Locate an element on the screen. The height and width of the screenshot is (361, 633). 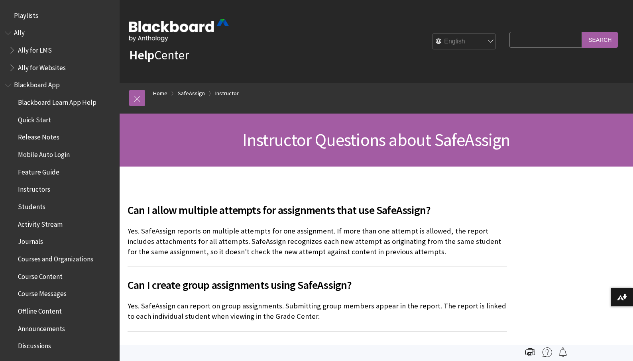
span: Ally for LMS is located at coordinates (35, 49).